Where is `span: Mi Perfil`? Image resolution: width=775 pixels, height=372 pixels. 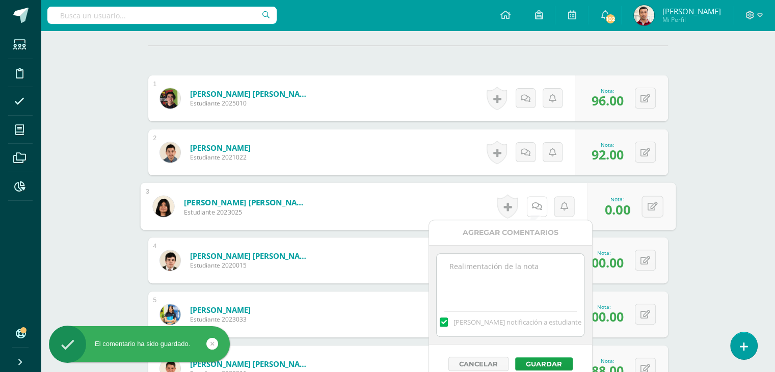 span: Mi Perfil is located at coordinates (691, 19).